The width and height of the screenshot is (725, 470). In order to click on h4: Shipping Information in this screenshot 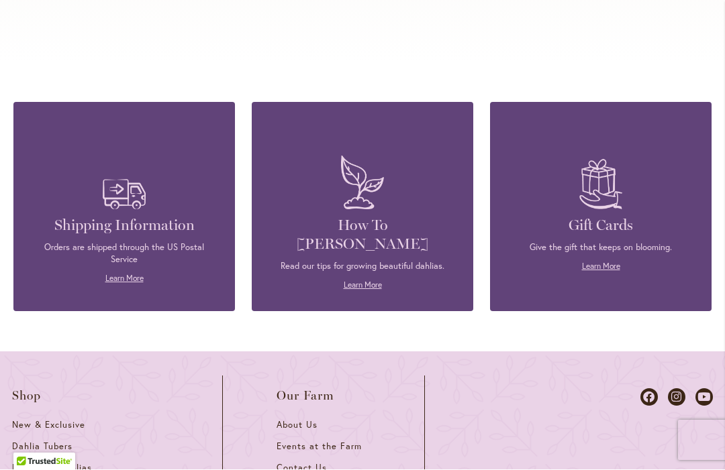, I will do `click(124, 226)`.